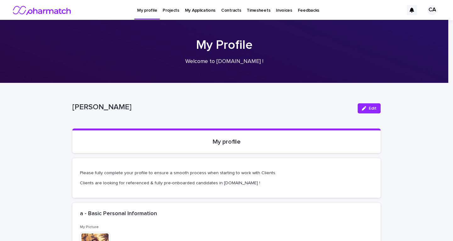 The width and height of the screenshot is (453, 241). Describe the element at coordinates (224, 45) in the screenshot. I see `h1: My Profile` at that location.